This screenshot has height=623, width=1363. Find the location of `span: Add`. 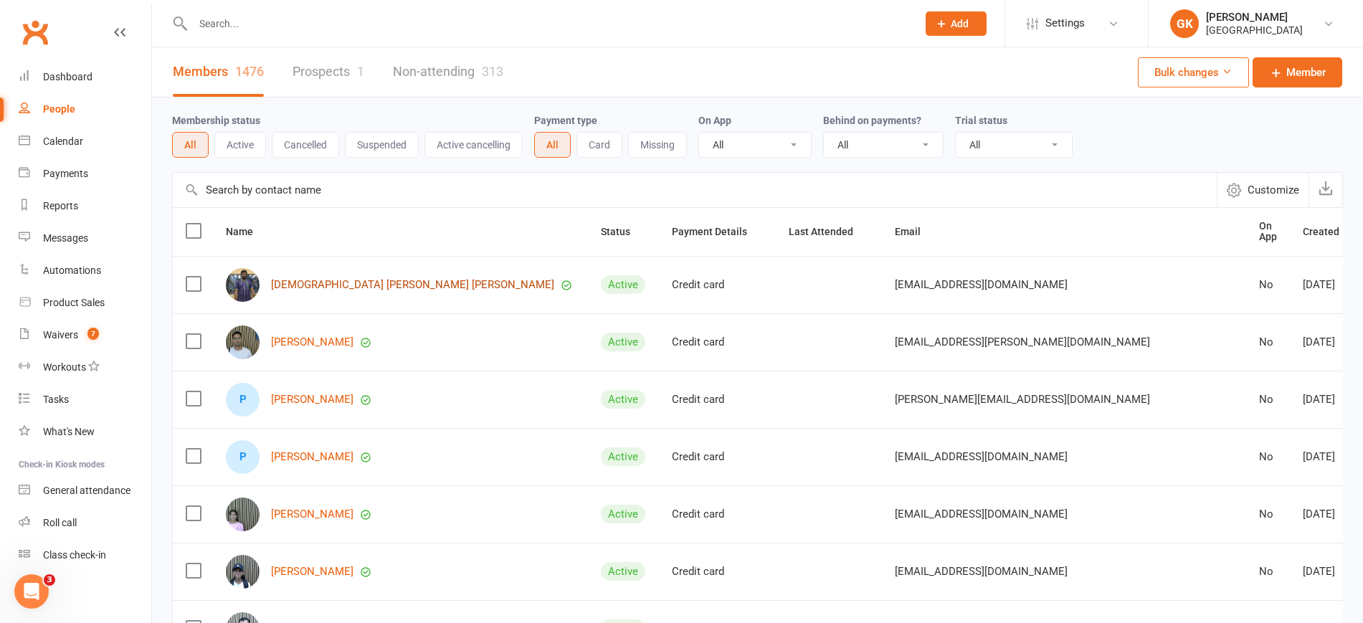

span: Add is located at coordinates (959, 24).